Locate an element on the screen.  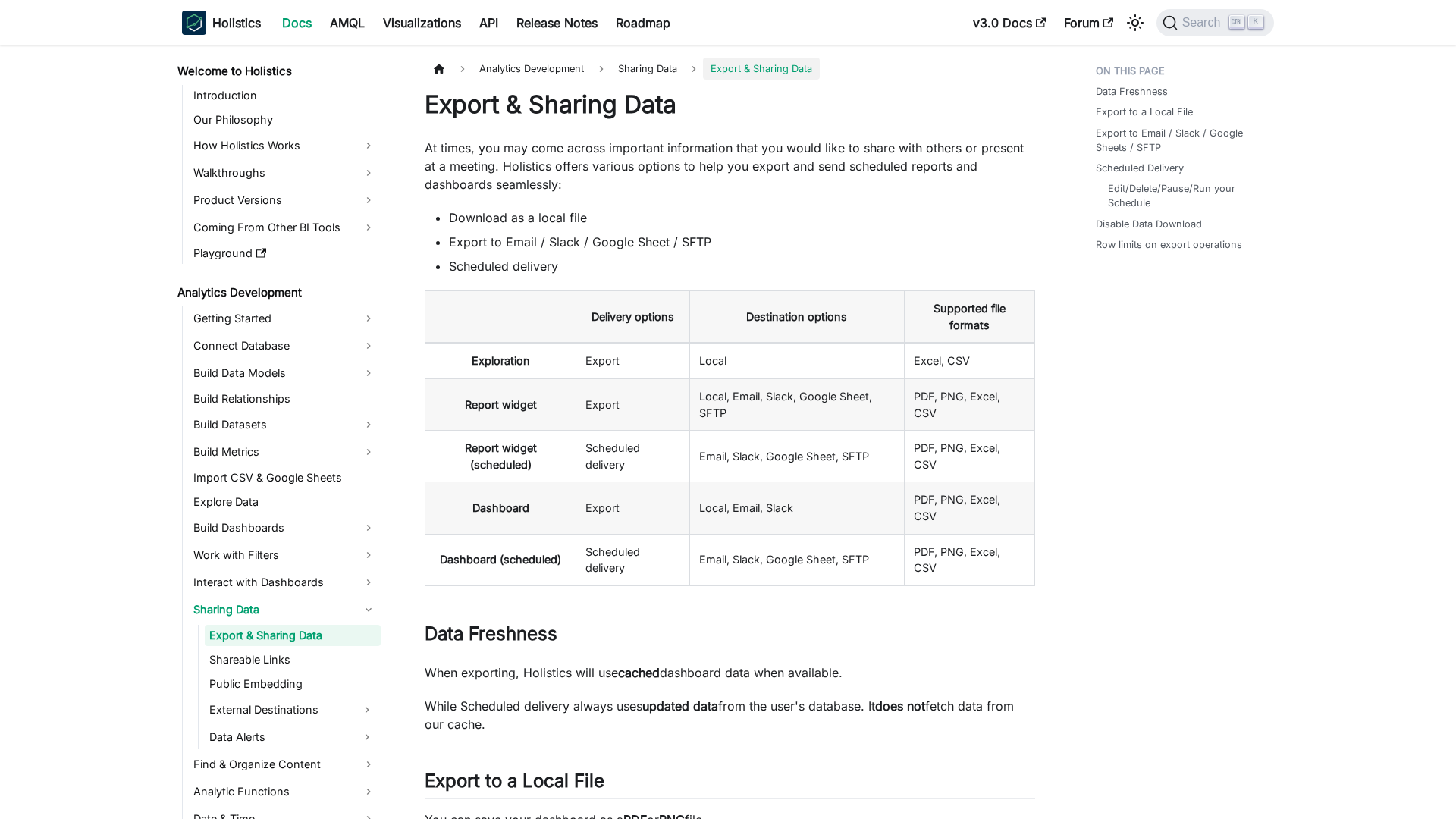
a: Home page is located at coordinates (439, 68).